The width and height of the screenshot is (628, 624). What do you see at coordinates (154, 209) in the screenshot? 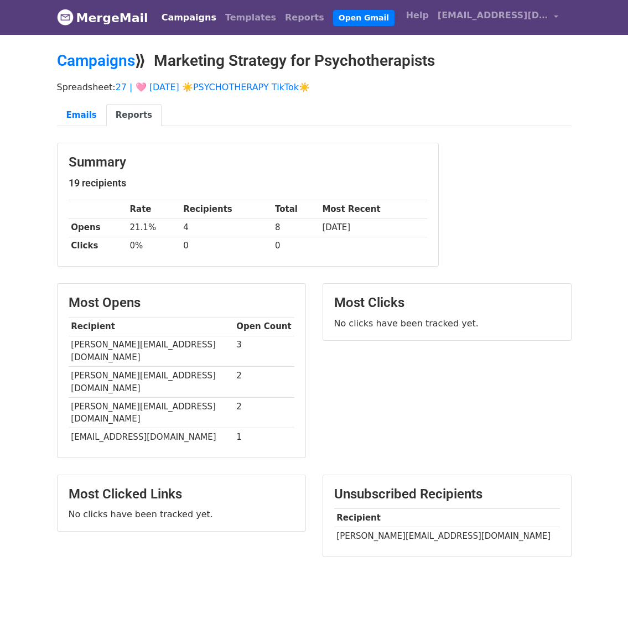
I see `th: Rate` at bounding box center [154, 209].